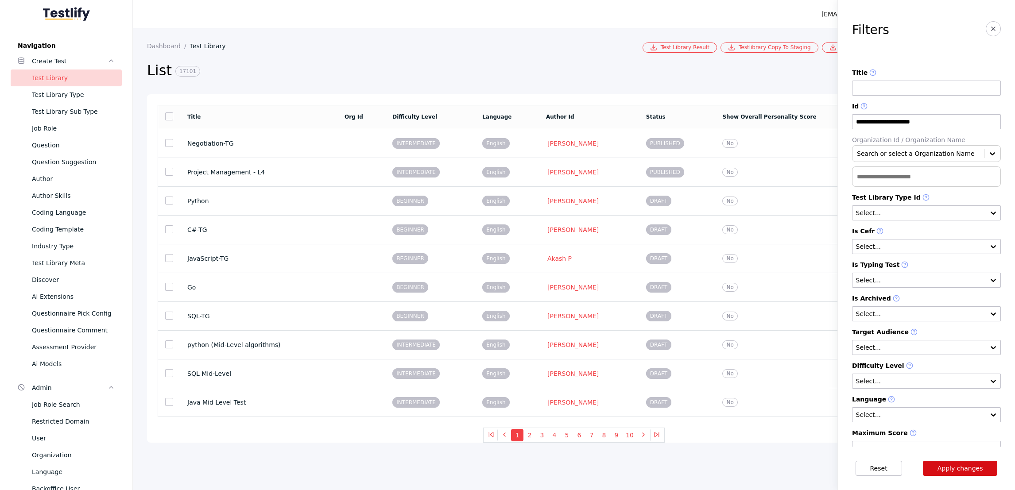 This screenshot has height=490, width=1015. I want to click on a: Dashboard, so click(168, 46).